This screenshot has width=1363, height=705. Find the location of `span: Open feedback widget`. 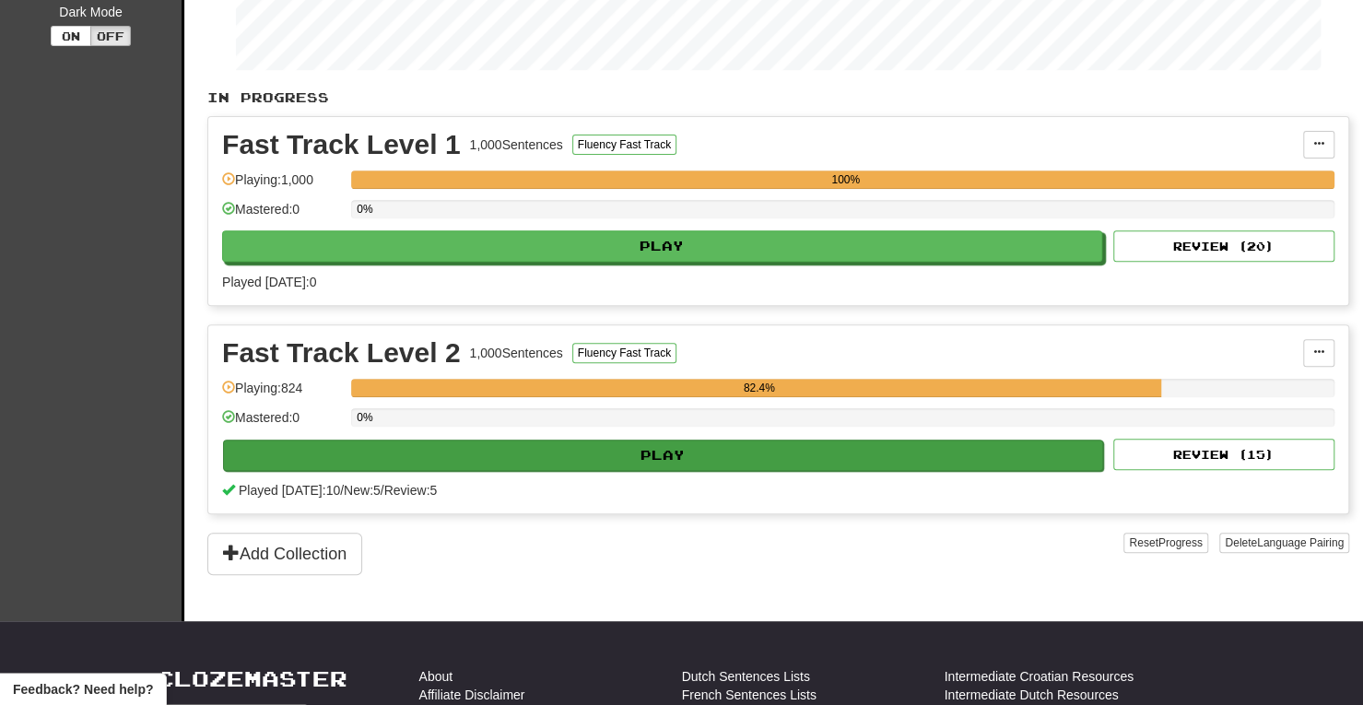

span: Open feedback widget is located at coordinates (83, 689).